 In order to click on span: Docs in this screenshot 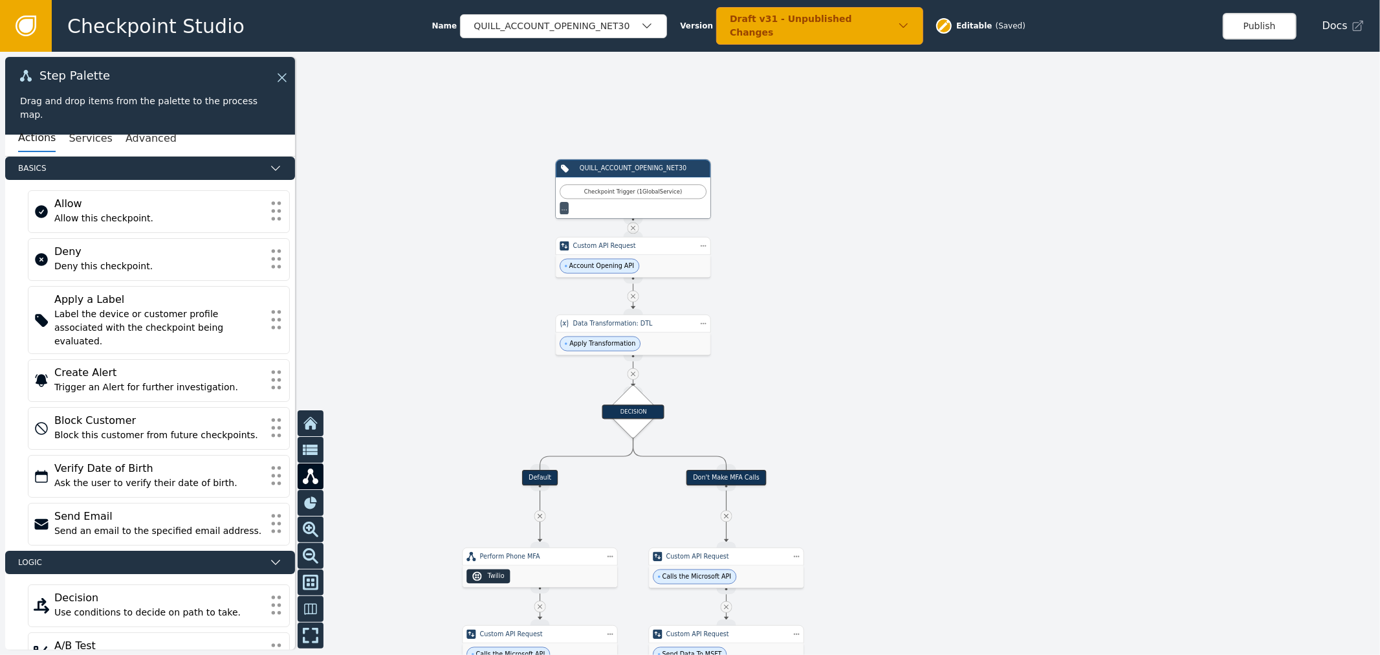, I will do `click(1335, 26)`.